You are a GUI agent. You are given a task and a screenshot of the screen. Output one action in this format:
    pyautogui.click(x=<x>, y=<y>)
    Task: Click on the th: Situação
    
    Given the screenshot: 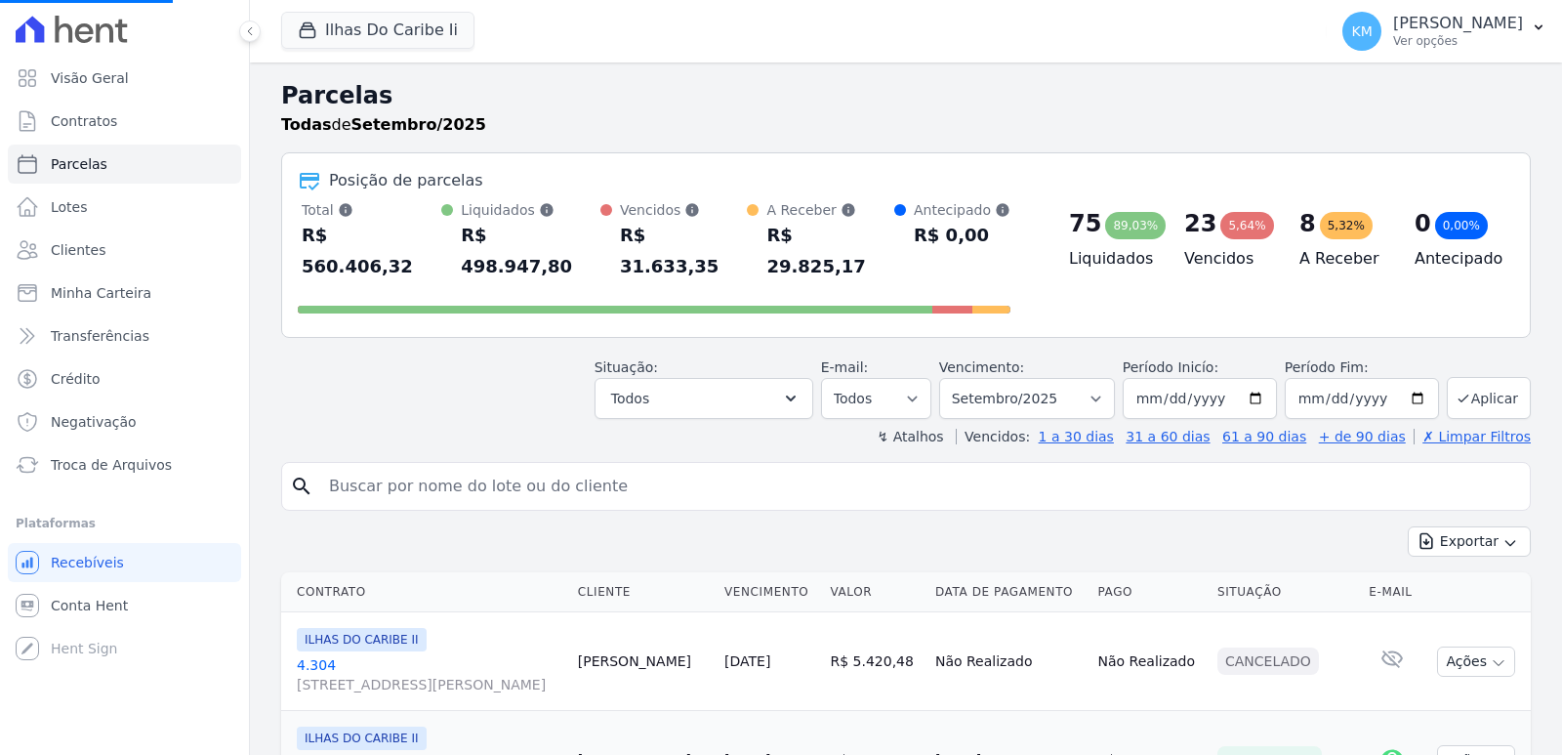 What is the action you would take?
    pyautogui.click(x=1285, y=592)
    